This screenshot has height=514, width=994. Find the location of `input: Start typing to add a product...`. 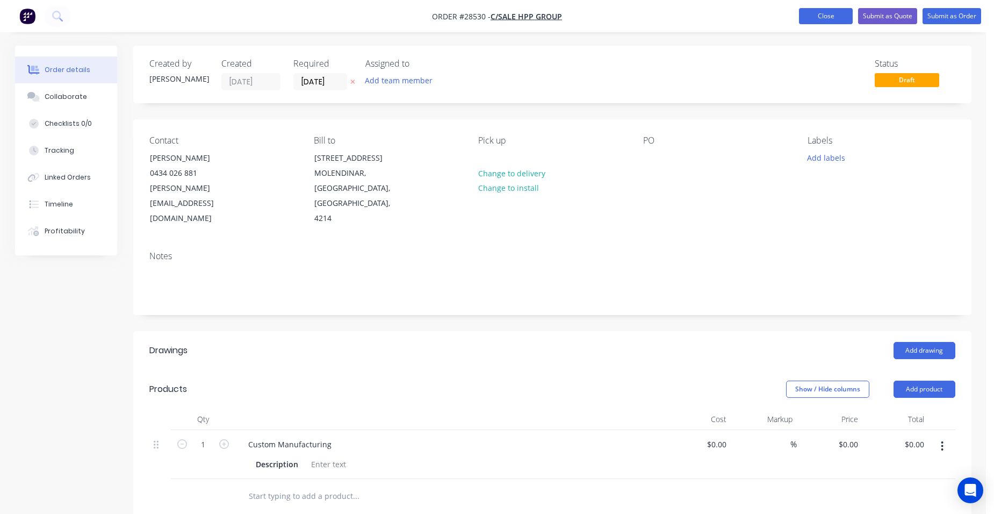

input: Start typing to add a product... is located at coordinates (356, 496).